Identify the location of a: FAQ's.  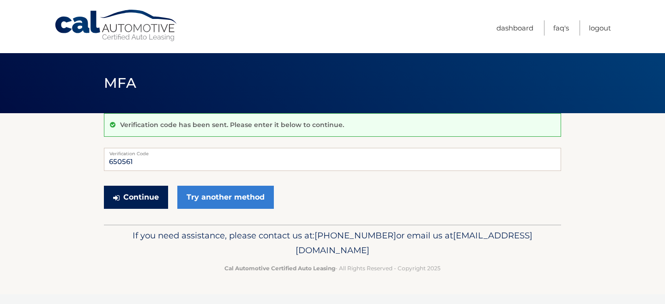
(561, 28).